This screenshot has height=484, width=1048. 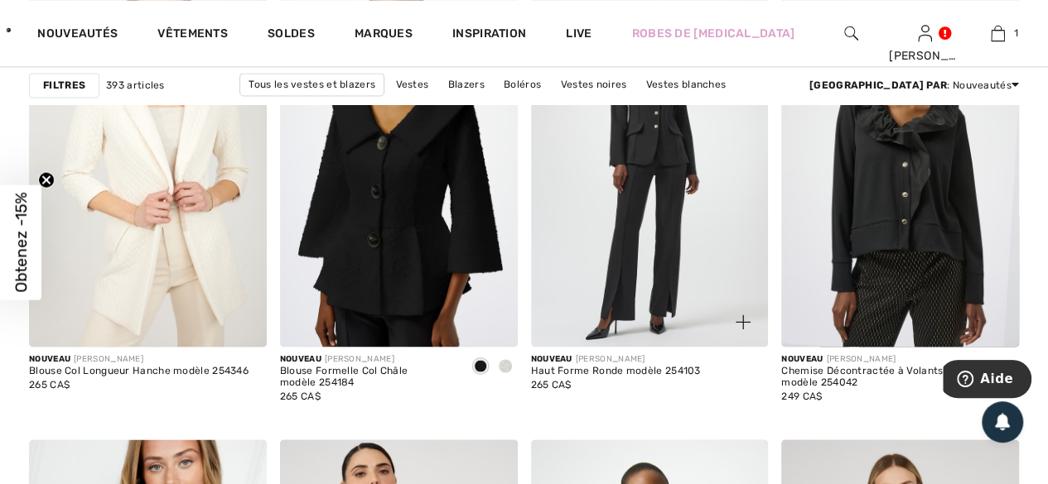 I want to click on img: recherche, so click(x=851, y=33).